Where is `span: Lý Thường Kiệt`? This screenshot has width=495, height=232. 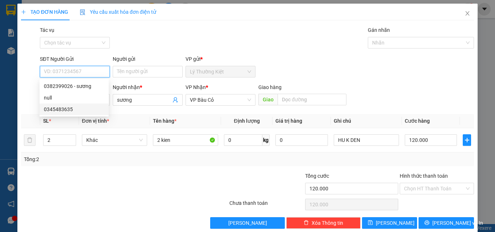 span: Lý Thường Kiệt is located at coordinates (220, 72).